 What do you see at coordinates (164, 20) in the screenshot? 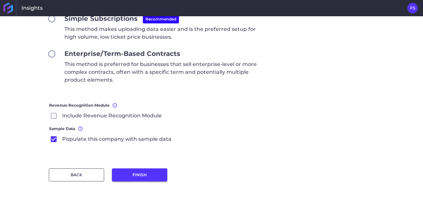
I see `p: Simple Subscriptions` at bounding box center [164, 20].